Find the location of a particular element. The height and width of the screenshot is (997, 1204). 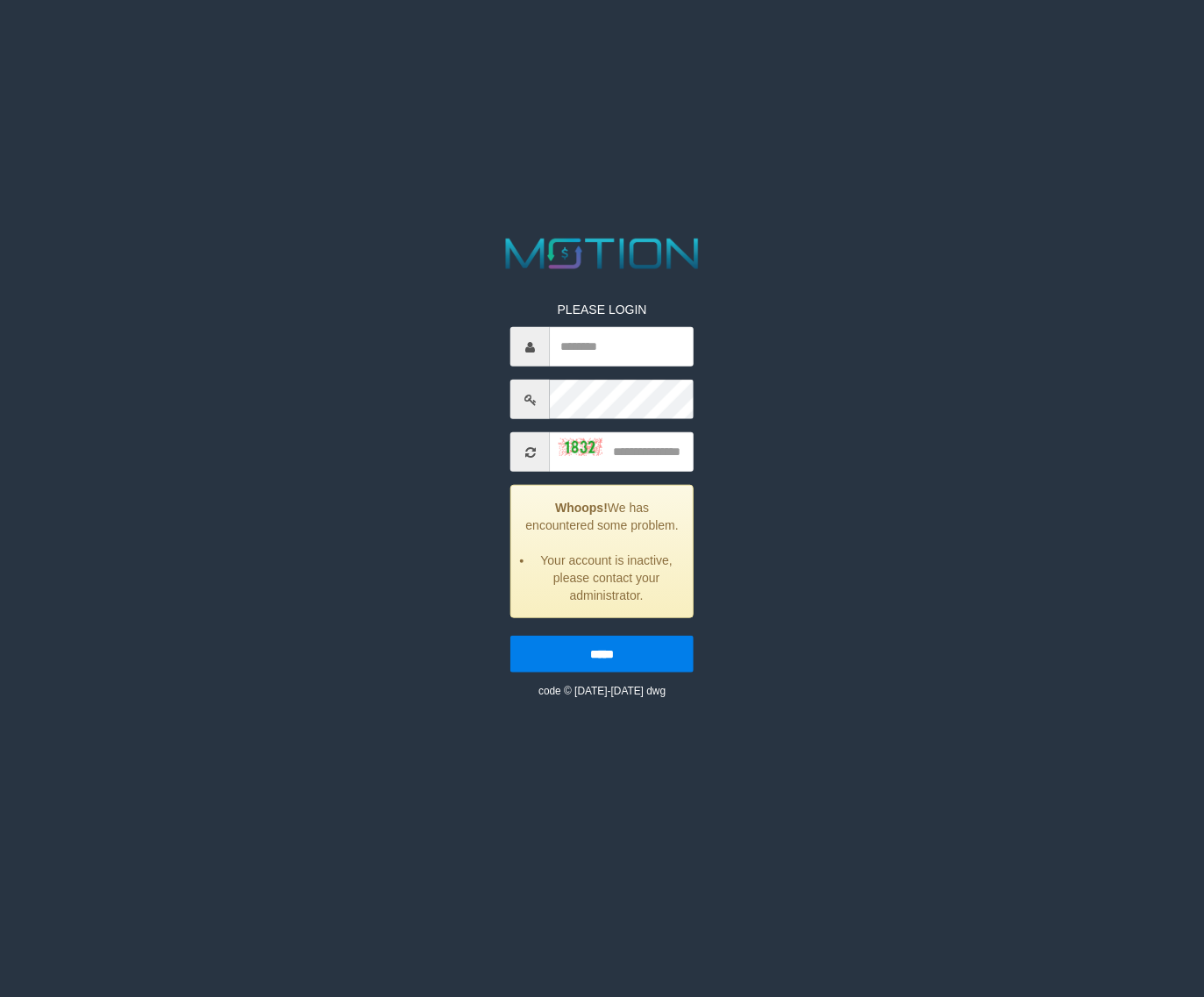

strong: Whoops! is located at coordinates (581, 508).